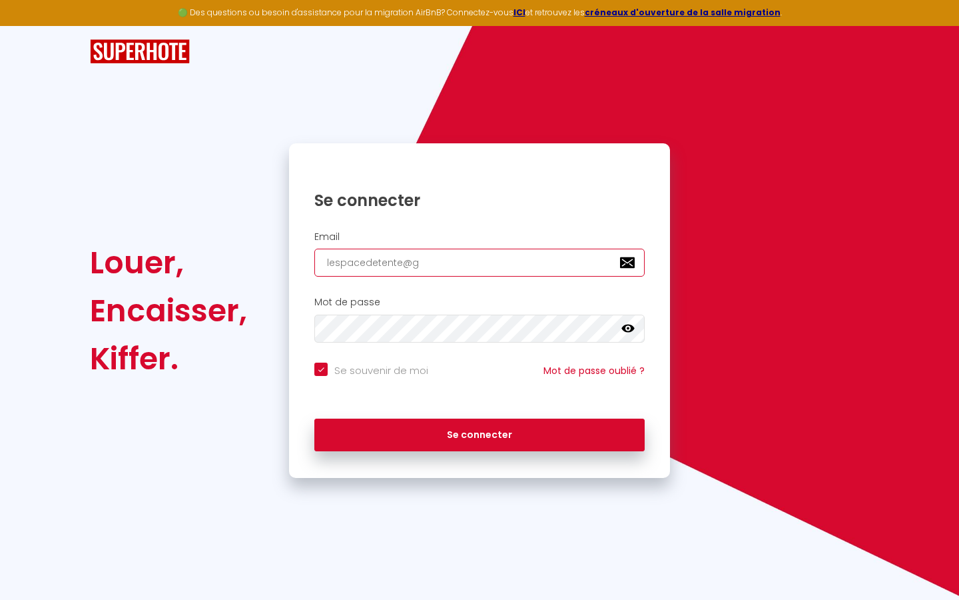  Describe the element at coordinates (594, 370) in the screenshot. I see `a: Mot de passe oublié ?` at that location.